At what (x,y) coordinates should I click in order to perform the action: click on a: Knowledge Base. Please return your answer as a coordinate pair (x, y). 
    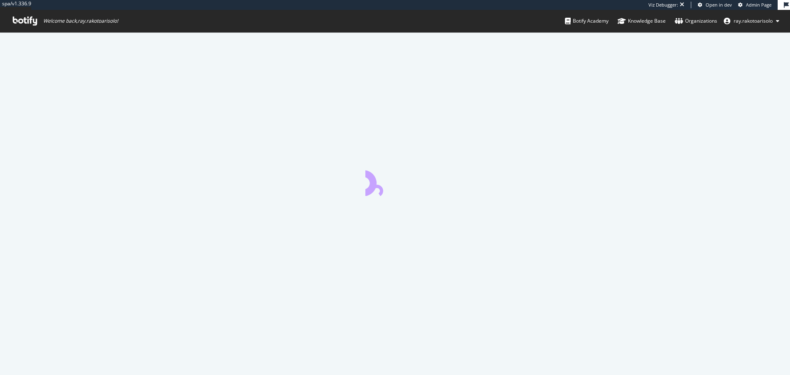
    Looking at the image, I should click on (642, 21).